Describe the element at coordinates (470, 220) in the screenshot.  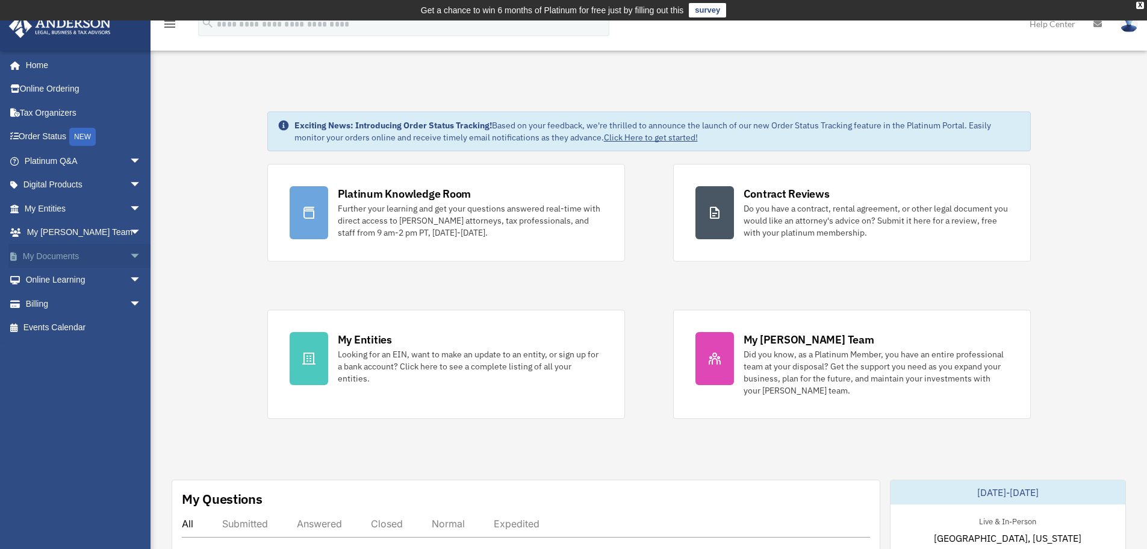
I see `div: Further your learning and get your questions answered real-time with direct access to [PERSON_NAM...` at that location.